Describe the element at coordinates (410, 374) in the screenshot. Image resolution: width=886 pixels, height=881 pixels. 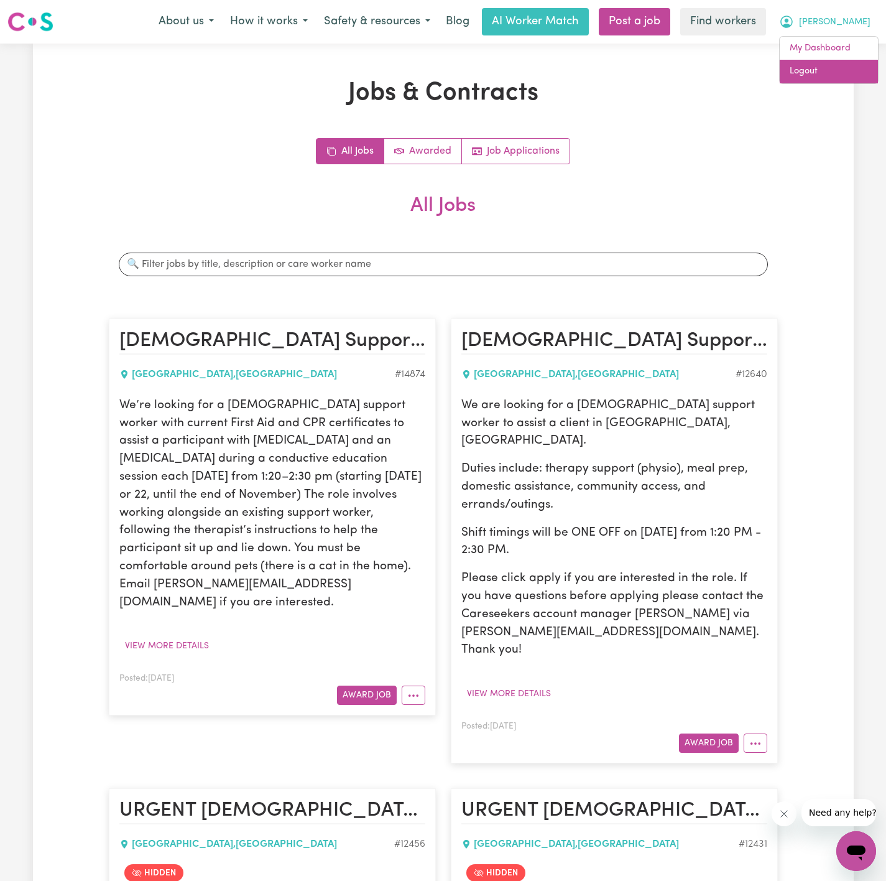
I see `div: Job ID #14874` at that location.